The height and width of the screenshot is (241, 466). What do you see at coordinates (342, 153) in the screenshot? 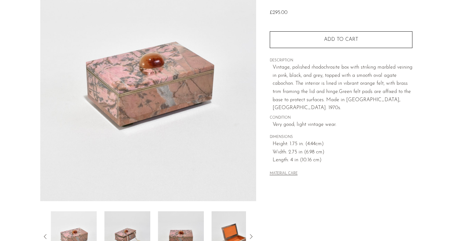
I see `span: Width: 2.75 in (6.98 cm)` at bounding box center [342, 153].